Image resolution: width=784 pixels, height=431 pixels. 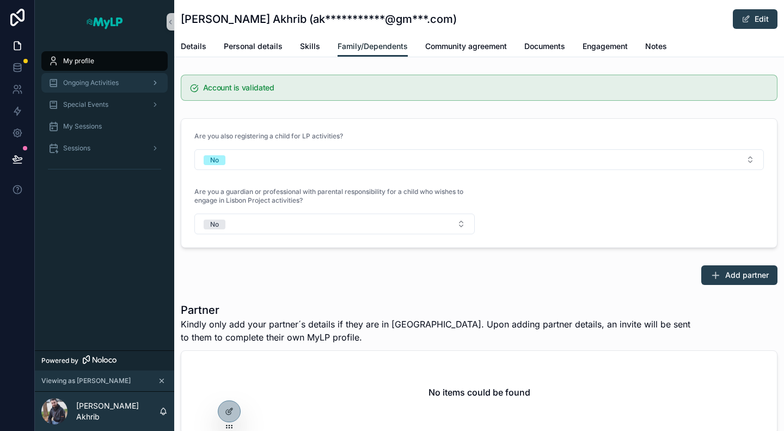 I want to click on h1: Partner, so click(x=438, y=310).